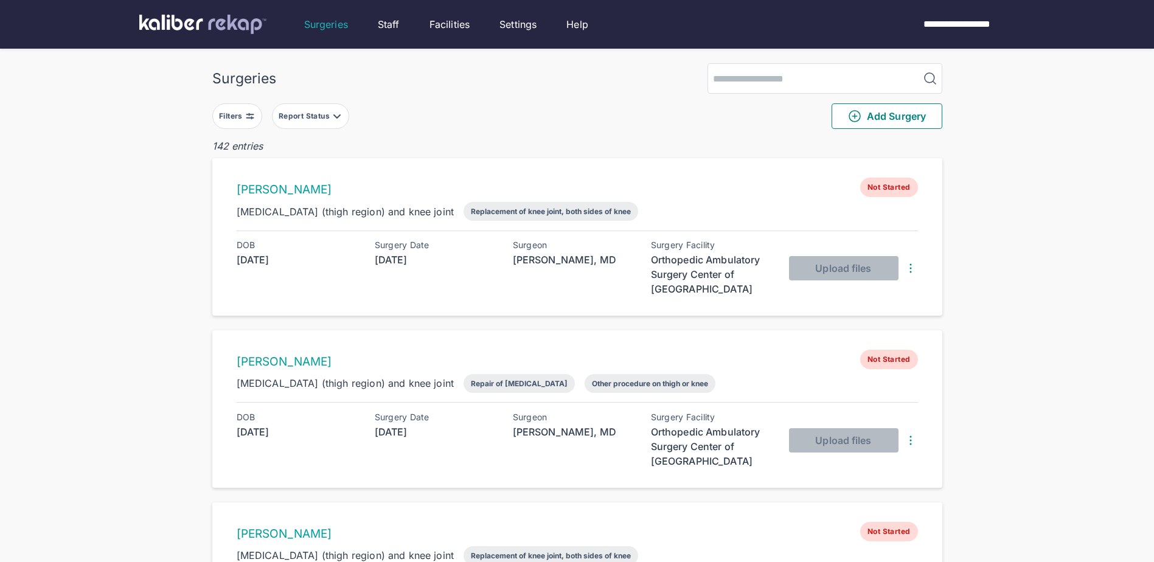 The width and height of the screenshot is (1154, 562). What do you see at coordinates (855, 116) in the screenshot?
I see `img: PlusCircleGreen.5fd88d77.svg` at bounding box center [855, 116].